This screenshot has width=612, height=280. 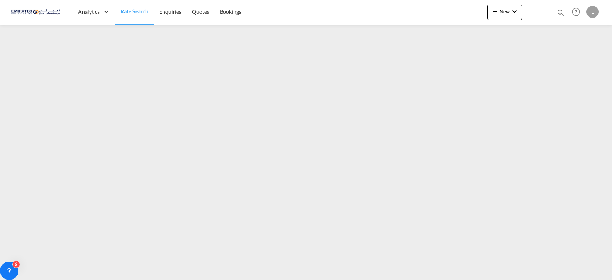 What do you see at coordinates (561, 13) in the screenshot?
I see `md-icon: icon-magnify` at bounding box center [561, 13].